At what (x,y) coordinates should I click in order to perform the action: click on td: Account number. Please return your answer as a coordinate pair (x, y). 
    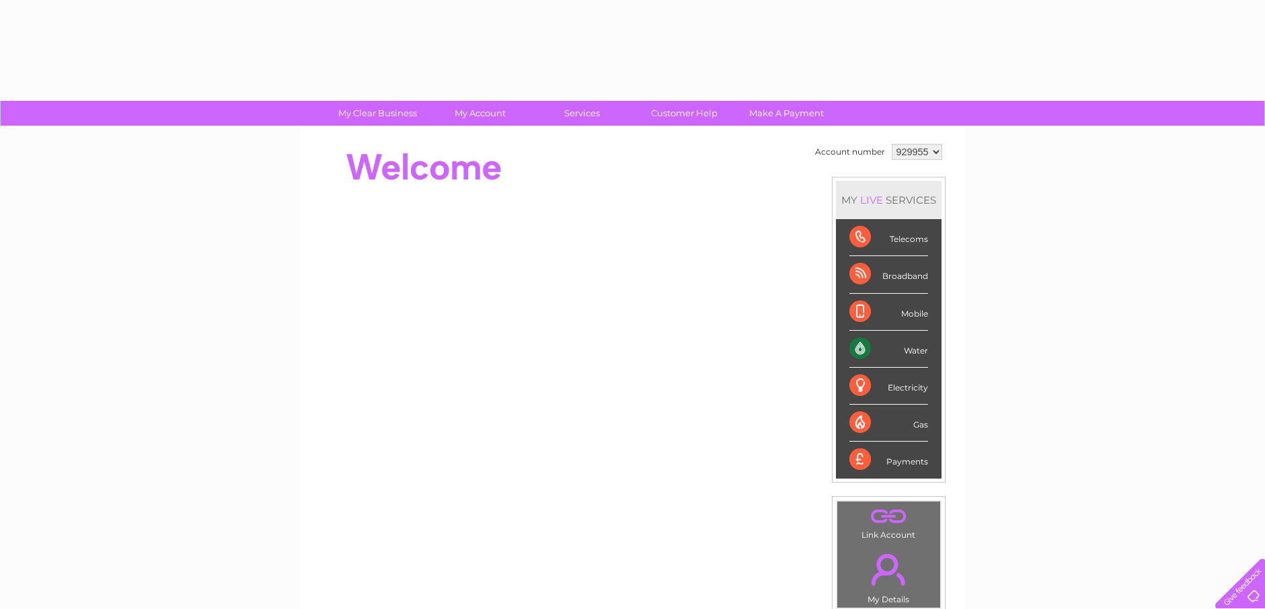
    Looking at the image, I should click on (850, 152).